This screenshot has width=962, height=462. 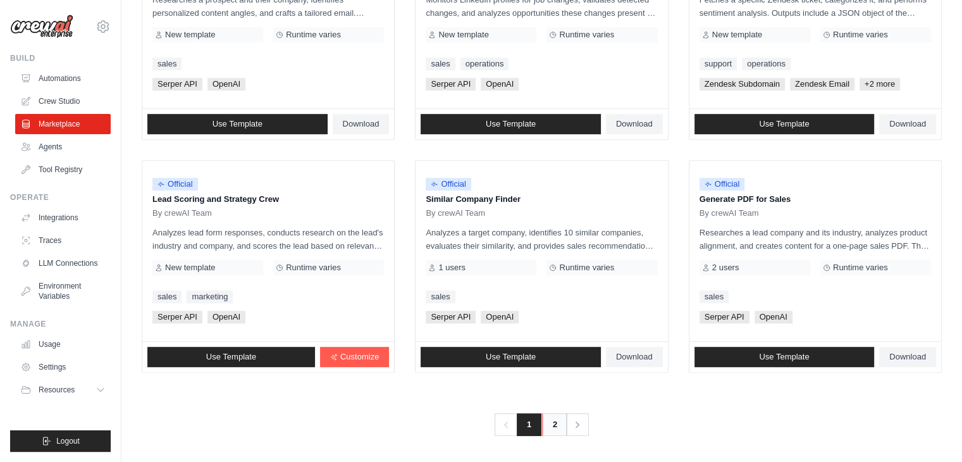 I want to click on span: 1, so click(x=529, y=424).